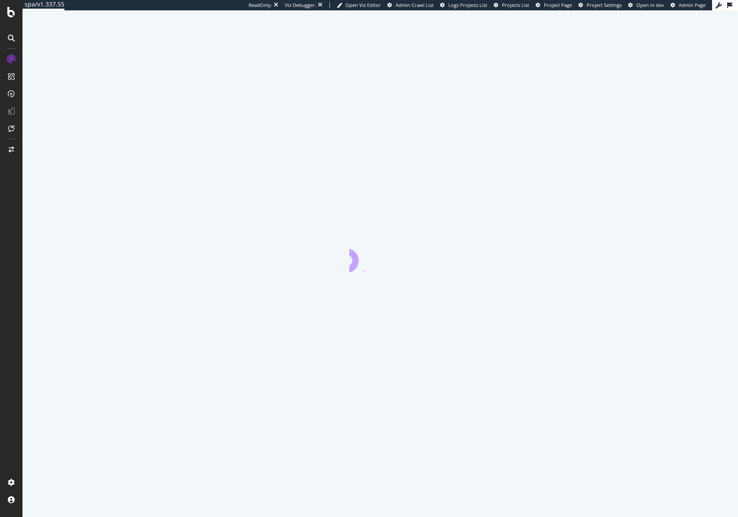 The height and width of the screenshot is (517, 738). I want to click on a: Open Viz Editor, so click(359, 5).